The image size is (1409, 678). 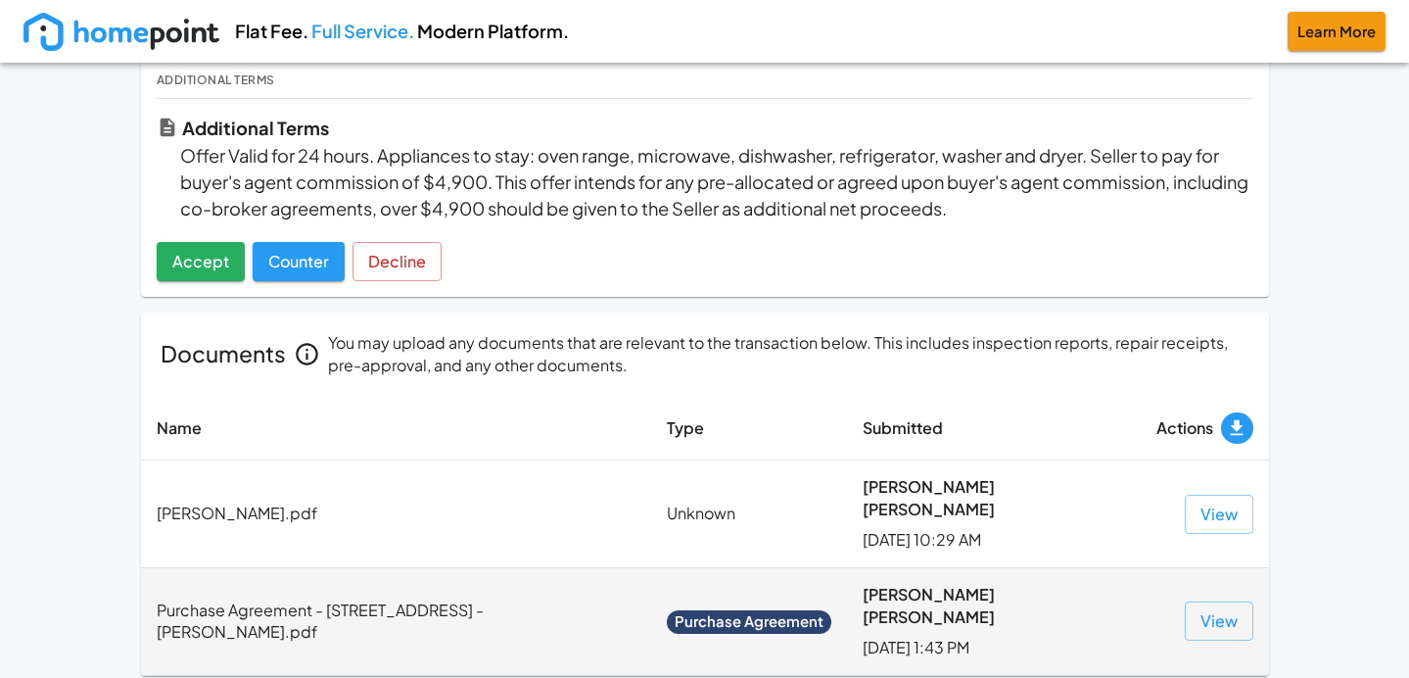 I want to click on p: Flat Fee. Modern Platform., so click(x=402, y=30).